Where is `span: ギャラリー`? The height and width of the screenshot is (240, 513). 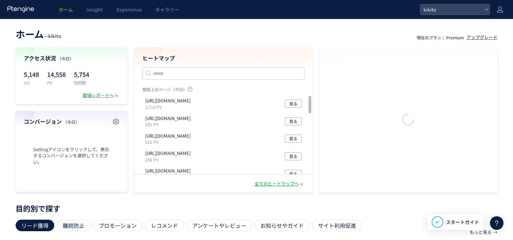 span: ギャラリー is located at coordinates (167, 9).